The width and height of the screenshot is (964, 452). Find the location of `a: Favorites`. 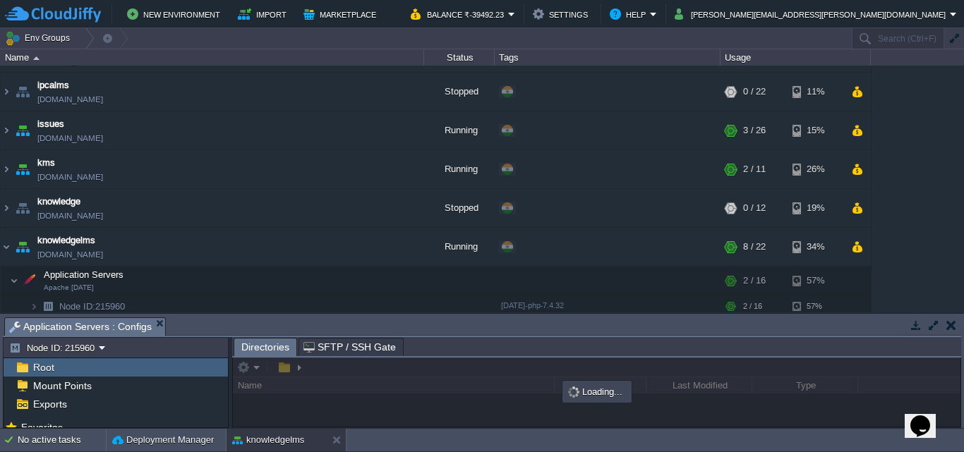

a: Favorites is located at coordinates (42, 428).